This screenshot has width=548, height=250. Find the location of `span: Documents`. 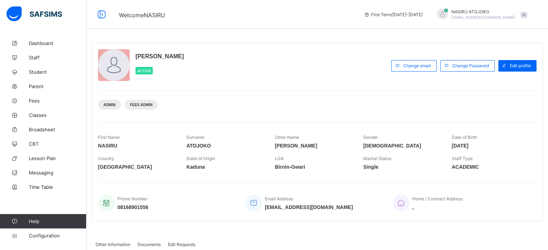

span: Documents is located at coordinates (149, 245).